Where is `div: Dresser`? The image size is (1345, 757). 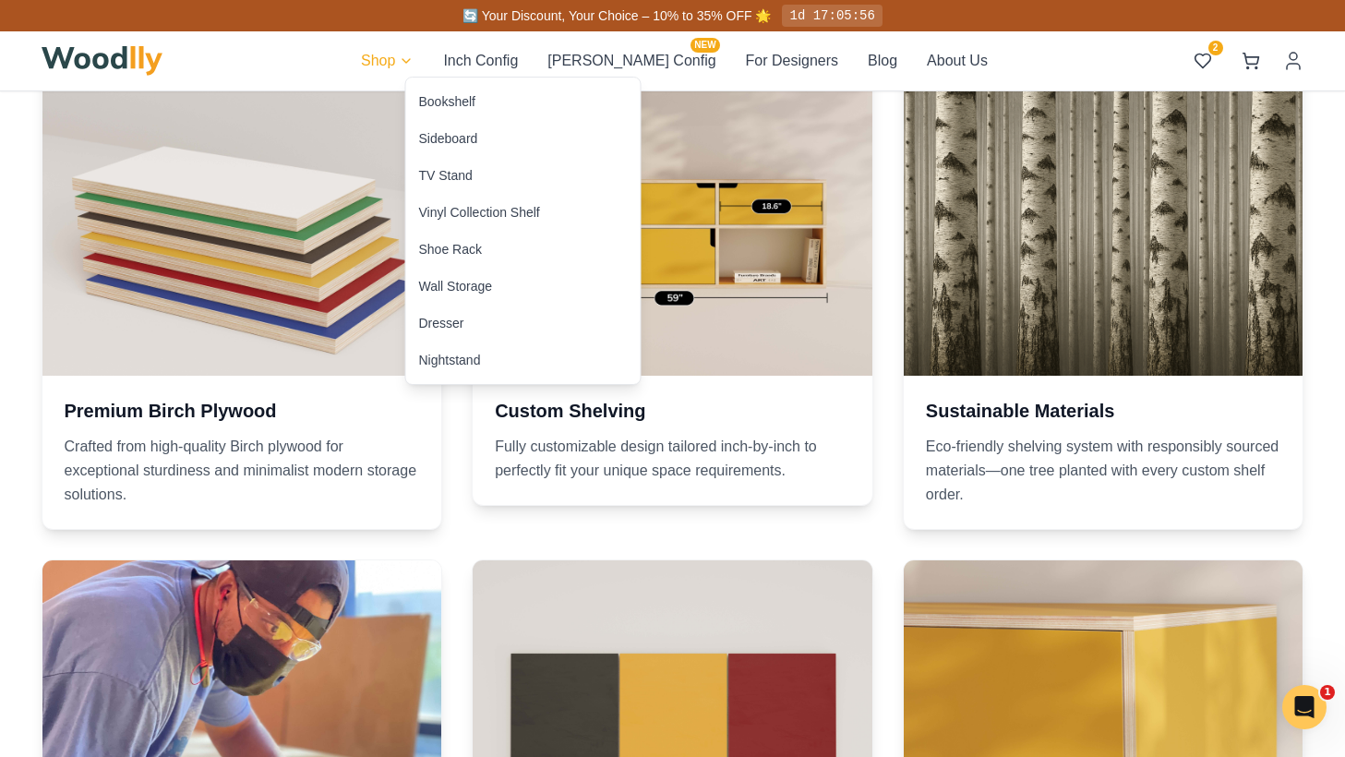 div: Dresser is located at coordinates (441, 323).